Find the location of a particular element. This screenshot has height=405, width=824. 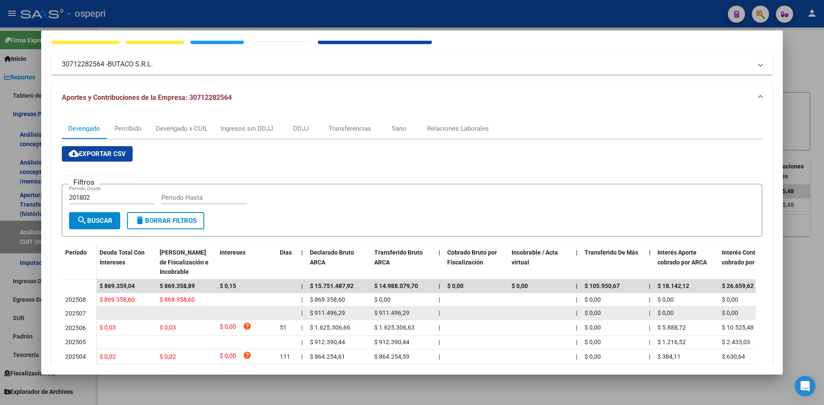

datatable-header-cell: Período is located at coordinates (79, 262).